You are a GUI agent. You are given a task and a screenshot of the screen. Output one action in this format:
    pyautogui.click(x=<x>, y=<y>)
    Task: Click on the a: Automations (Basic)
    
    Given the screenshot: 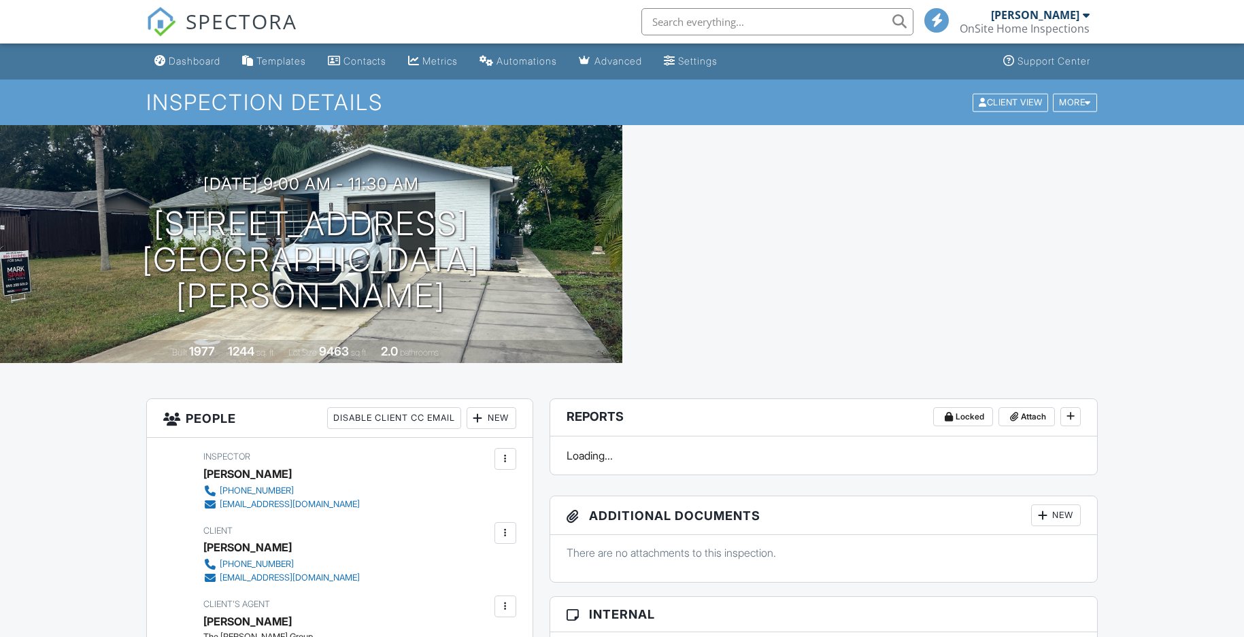 What is the action you would take?
    pyautogui.click(x=518, y=61)
    